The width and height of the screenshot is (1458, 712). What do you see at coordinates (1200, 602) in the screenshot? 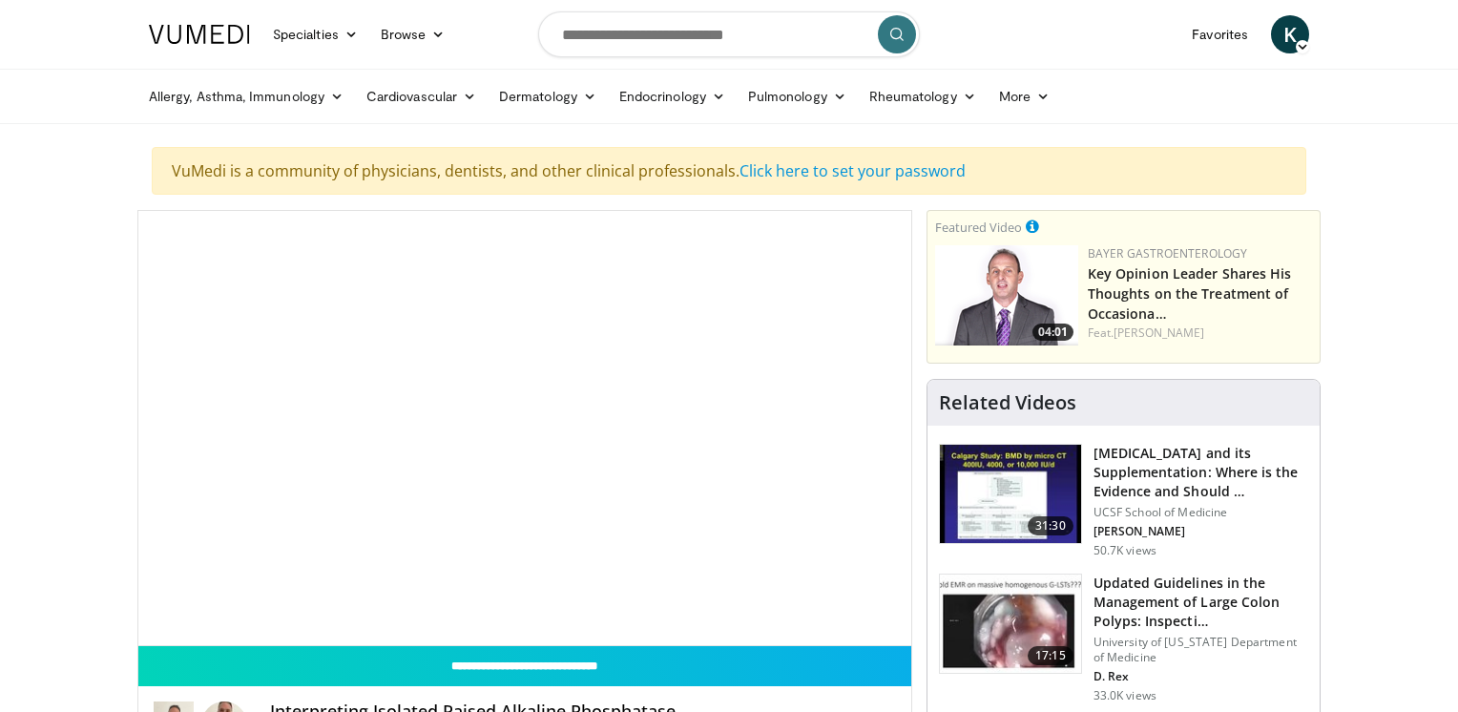
I see `h3: Updated Guidelines in the Management of Large Colon Polyps: Inspecti…` at bounding box center [1200, 602].